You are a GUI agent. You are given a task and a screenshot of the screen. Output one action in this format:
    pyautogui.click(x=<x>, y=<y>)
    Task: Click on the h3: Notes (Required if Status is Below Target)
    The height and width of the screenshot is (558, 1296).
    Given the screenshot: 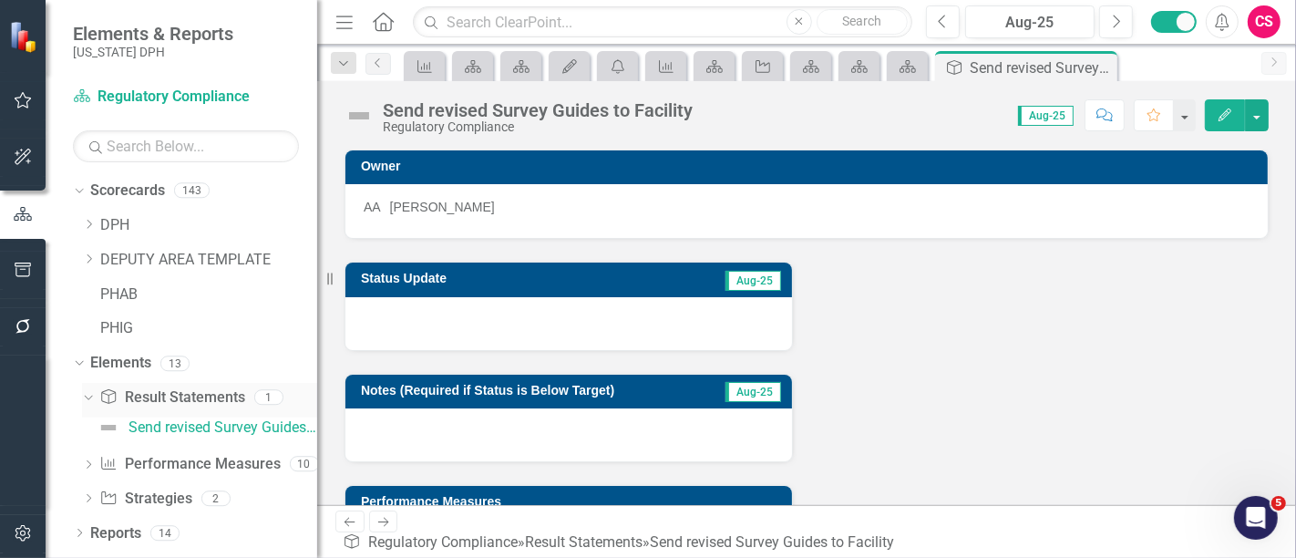 What is the action you would take?
    pyautogui.click(x=533, y=390)
    